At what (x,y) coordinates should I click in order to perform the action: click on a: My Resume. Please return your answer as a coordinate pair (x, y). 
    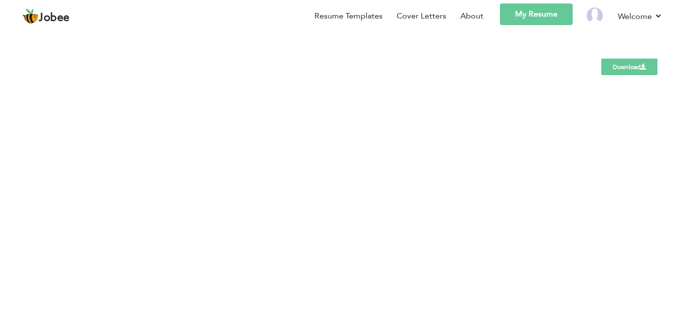
    Looking at the image, I should click on (536, 14).